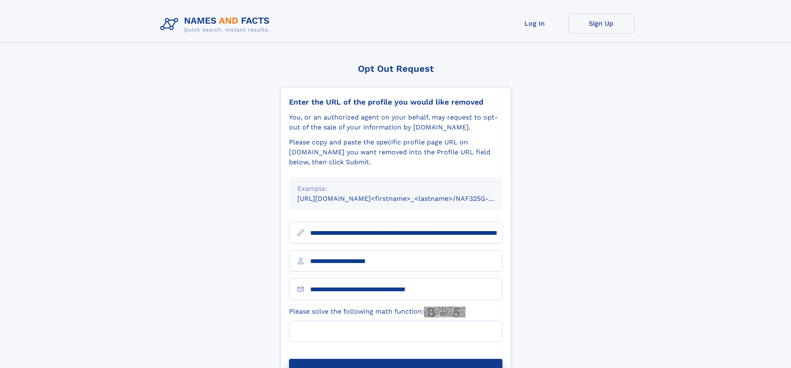 Image resolution: width=791 pixels, height=368 pixels. I want to click on a: Log In, so click(535, 23).